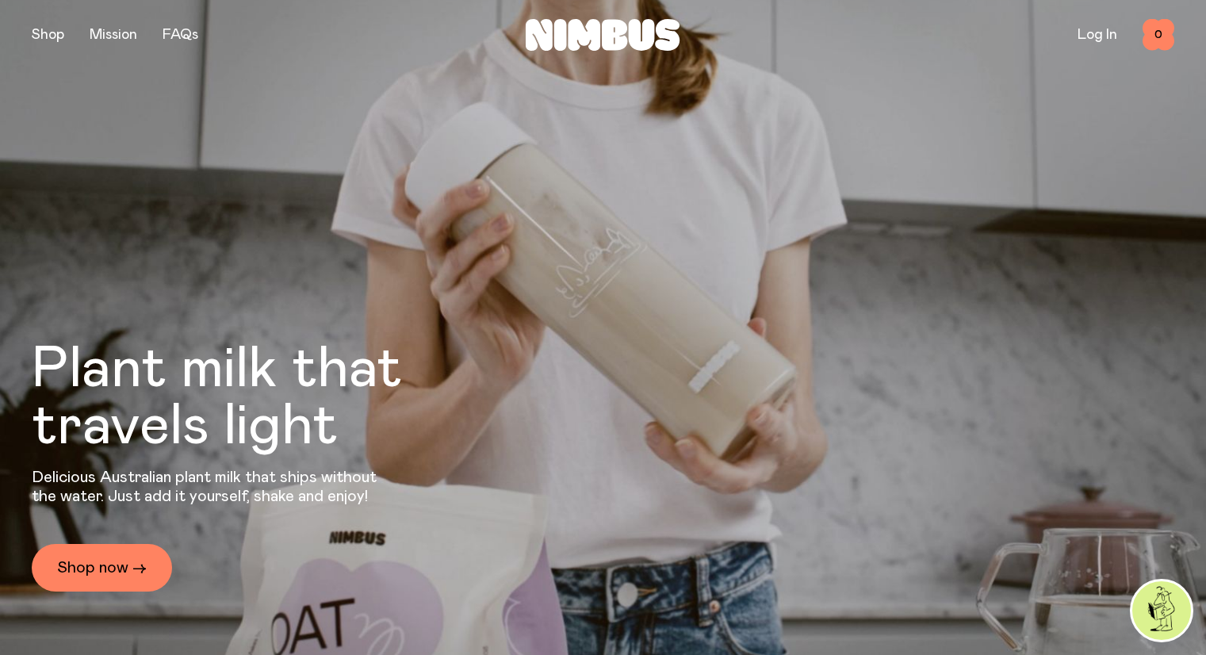 The image size is (1206, 655). I want to click on button: 0, so click(1158, 35).